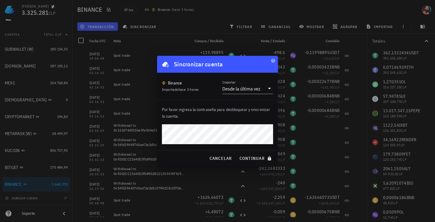 The image size is (435, 222). I want to click on label: Importar, so click(229, 82).